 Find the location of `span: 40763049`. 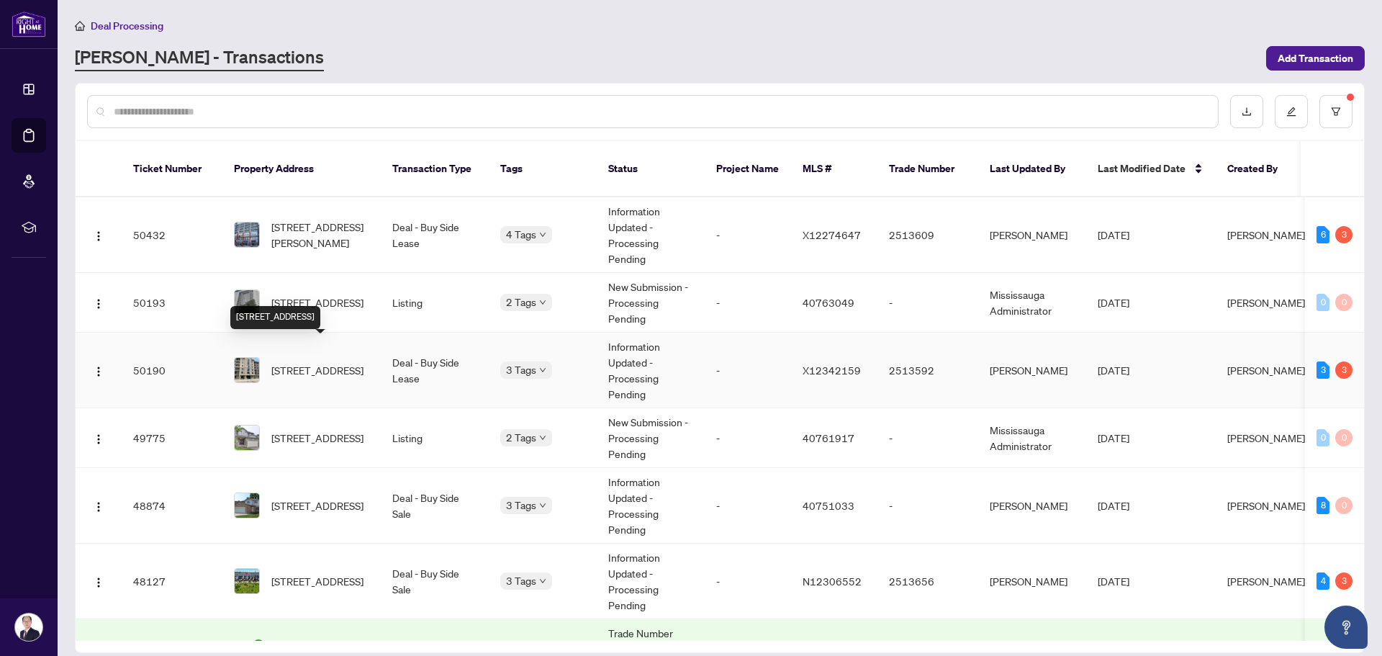

span: 40763049 is located at coordinates (828, 302).